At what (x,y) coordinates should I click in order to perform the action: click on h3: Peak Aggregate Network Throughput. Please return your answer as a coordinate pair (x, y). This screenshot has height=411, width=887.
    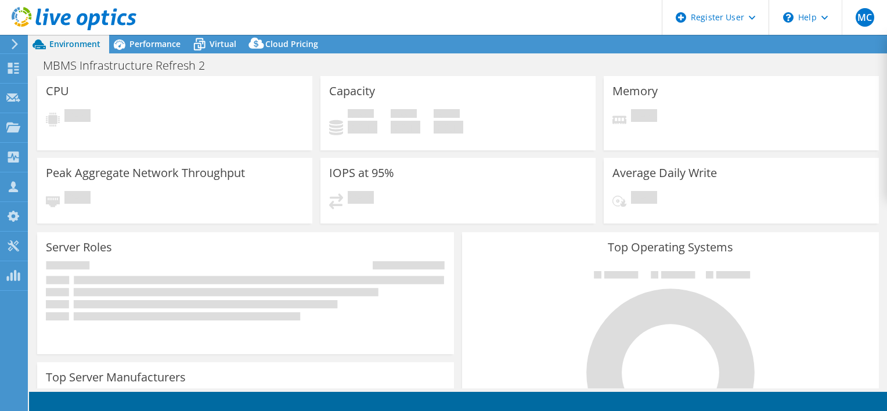
    Looking at the image, I should click on (145, 173).